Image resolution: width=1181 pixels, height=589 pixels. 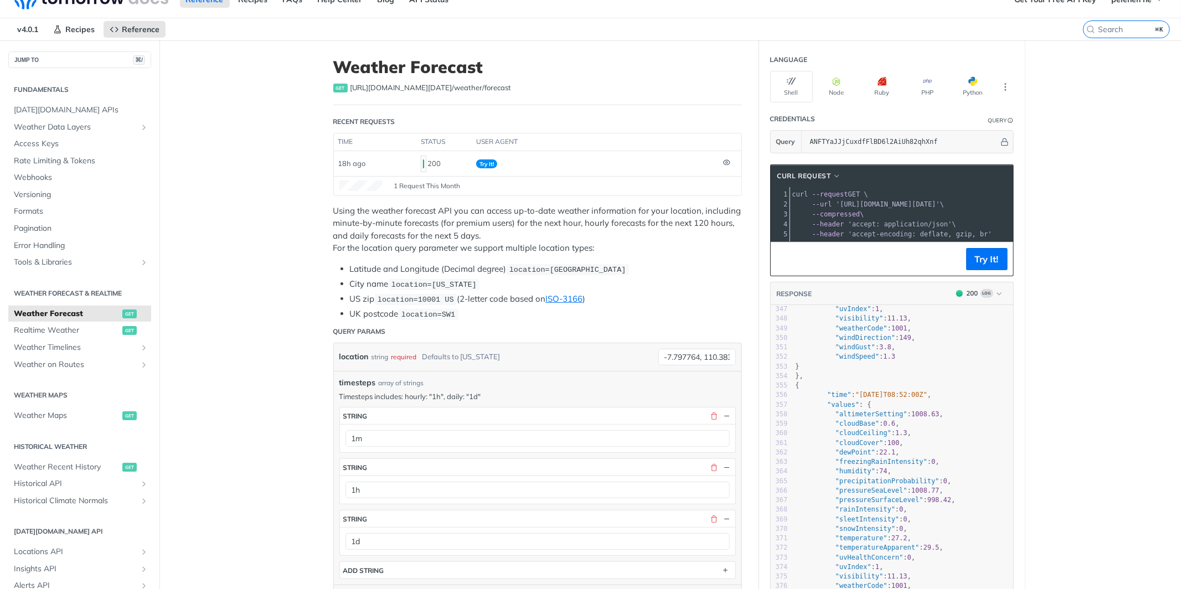 I want to click on span: 1008.63, so click(x=926, y=414).